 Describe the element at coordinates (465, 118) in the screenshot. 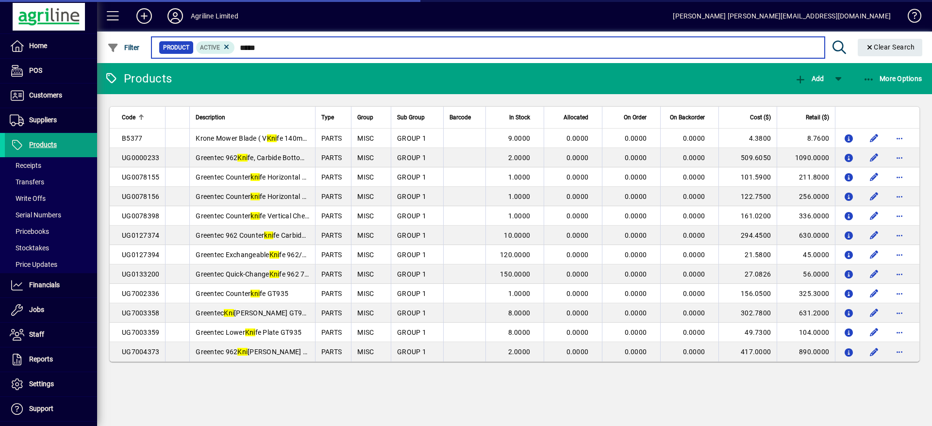

I see `div: Barcode` at that location.